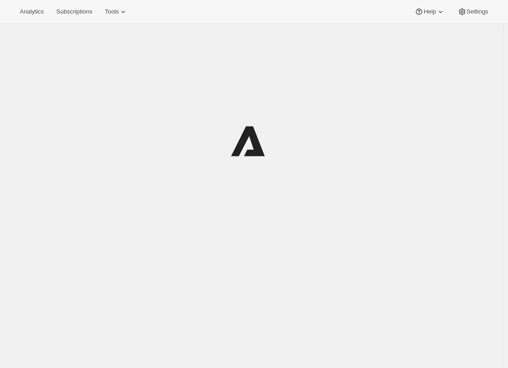  I want to click on span: Analytics, so click(31, 12).